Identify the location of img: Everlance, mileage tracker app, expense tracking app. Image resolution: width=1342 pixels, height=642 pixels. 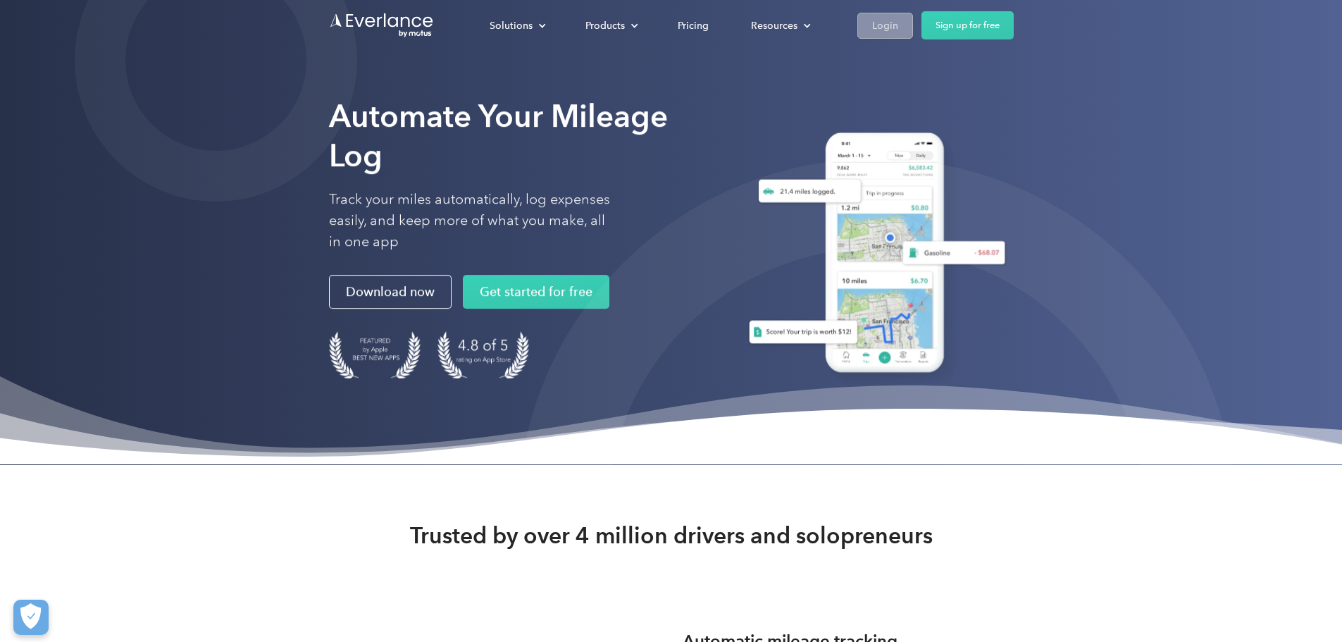
(873, 255).